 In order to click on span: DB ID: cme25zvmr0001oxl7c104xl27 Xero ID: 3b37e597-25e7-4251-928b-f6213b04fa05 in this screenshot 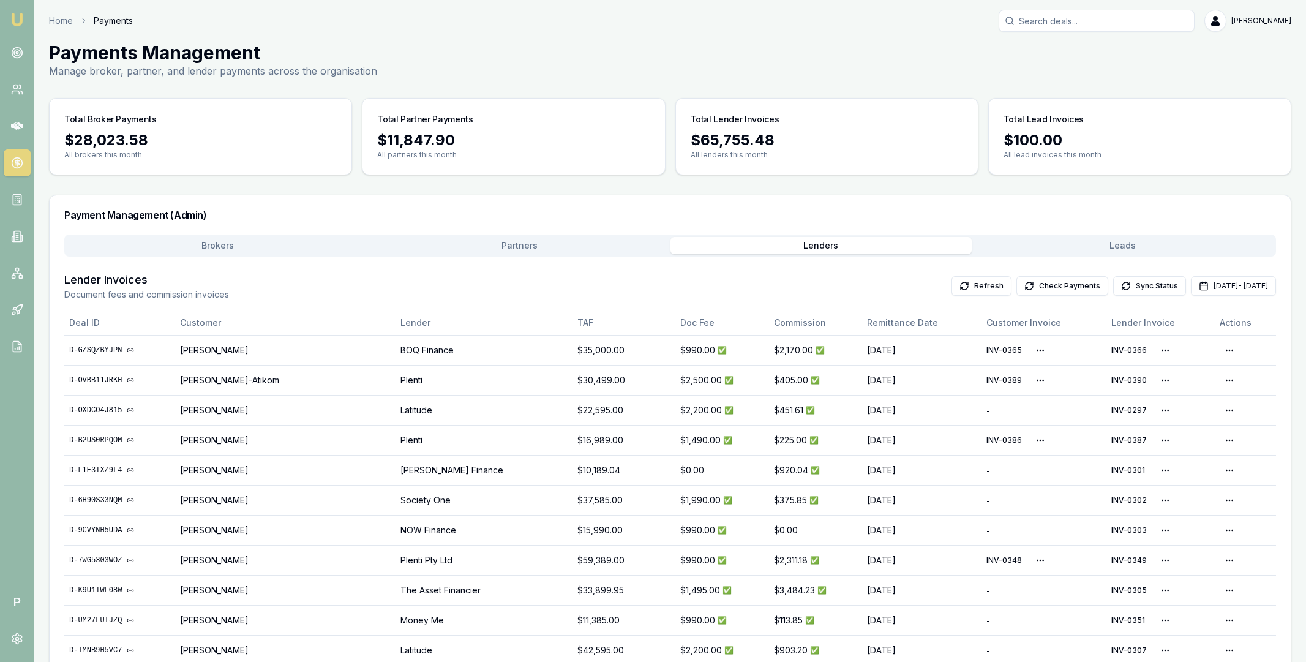, I will do `click(1006, 350)`.